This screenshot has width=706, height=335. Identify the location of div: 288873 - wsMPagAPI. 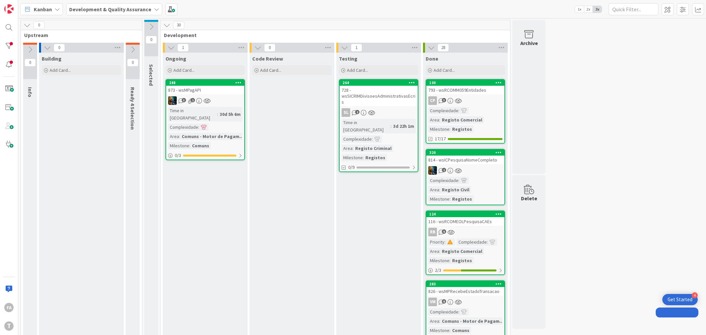
(205, 87).